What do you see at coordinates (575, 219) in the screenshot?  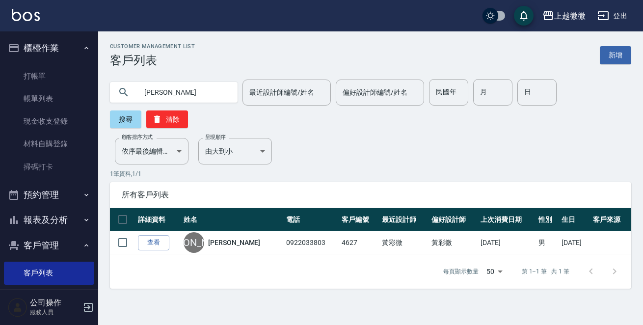 I see `th: 生日` at bounding box center [575, 219].